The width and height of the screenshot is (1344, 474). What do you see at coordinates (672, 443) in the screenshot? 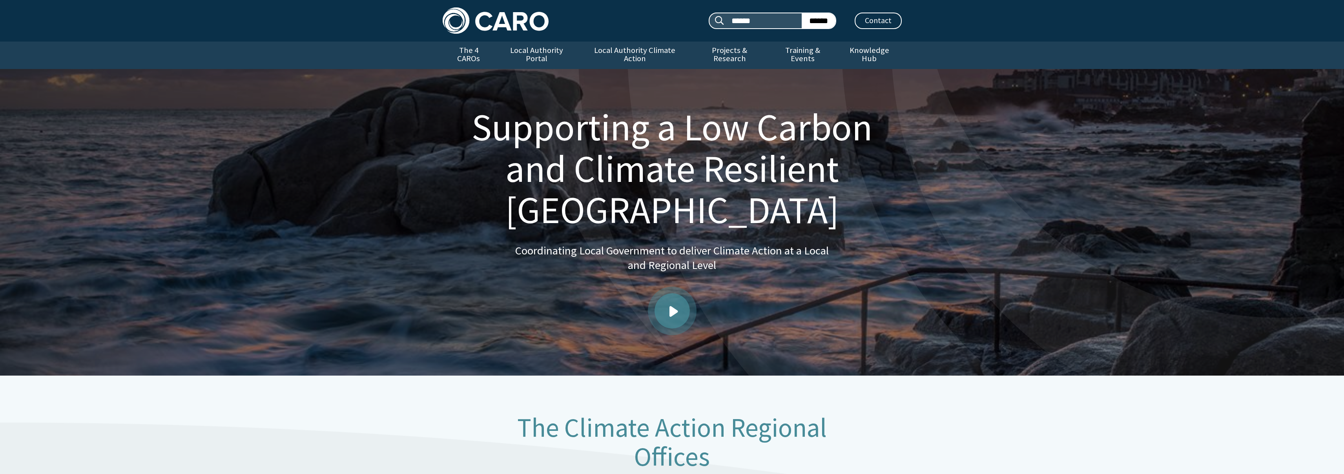
I see `h1: The Climate Action Regional Offices` at bounding box center [672, 443].